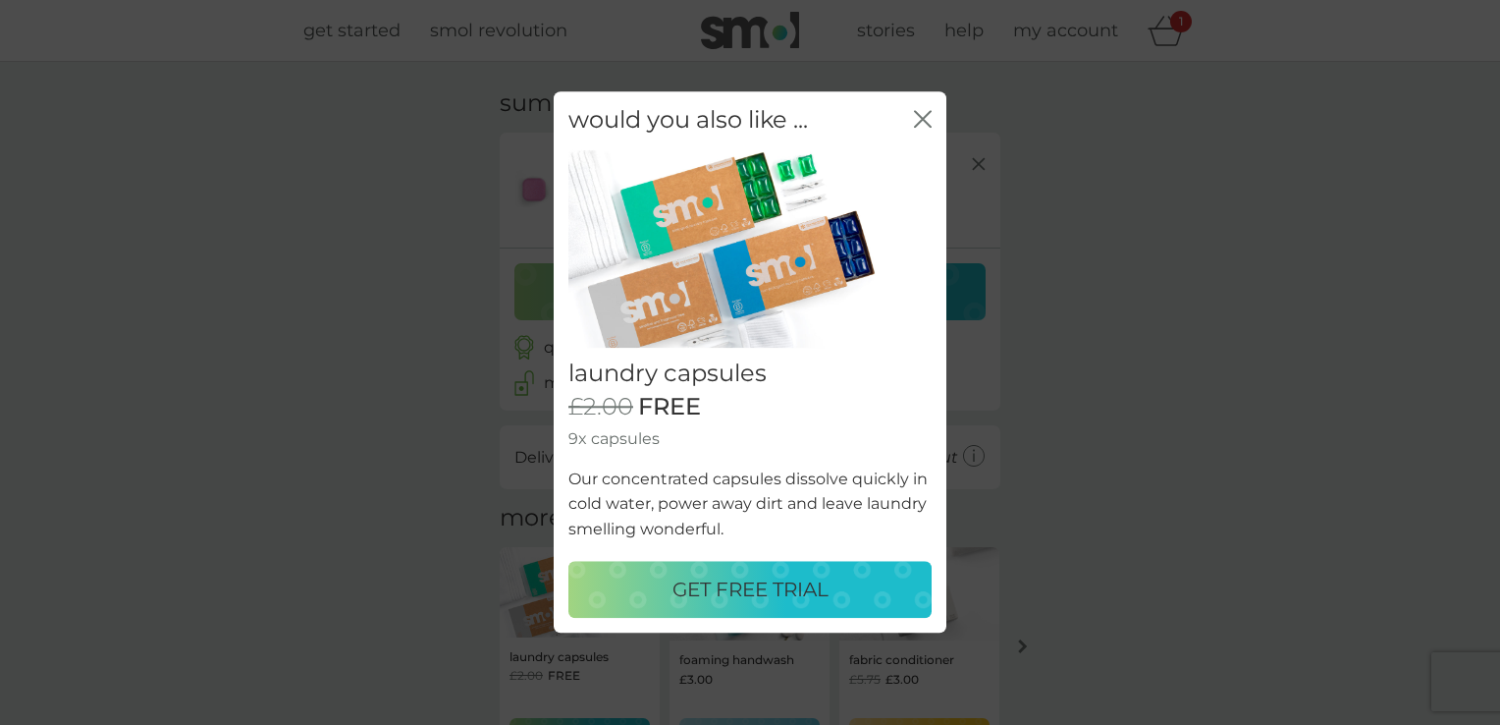 The image size is (1500, 725). What do you see at coordinates (750, 439) in the screenshot?
I see `p: 9x capsules` at bounding box center [750, 439].